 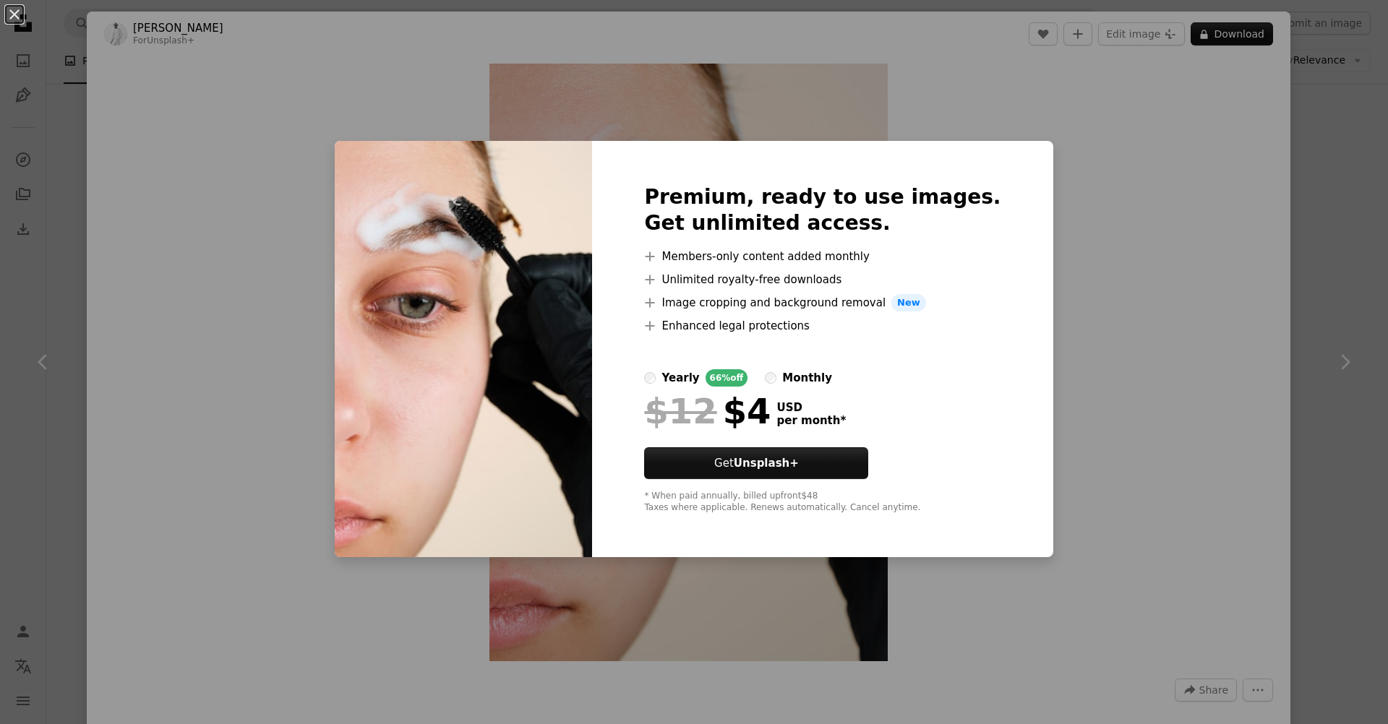 I want to click on span: USD, so click(x=811, y=408).